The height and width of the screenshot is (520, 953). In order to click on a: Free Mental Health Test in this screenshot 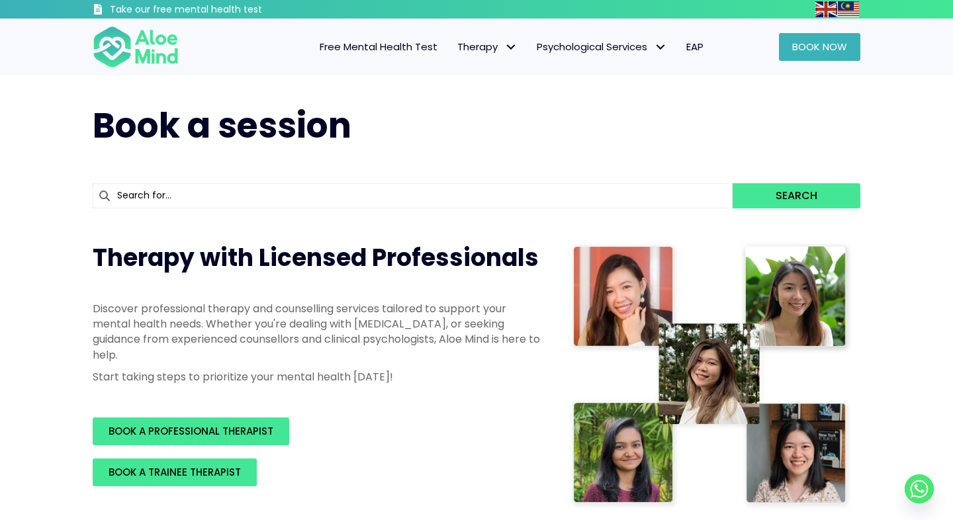, I will do `click(379, 47)`.